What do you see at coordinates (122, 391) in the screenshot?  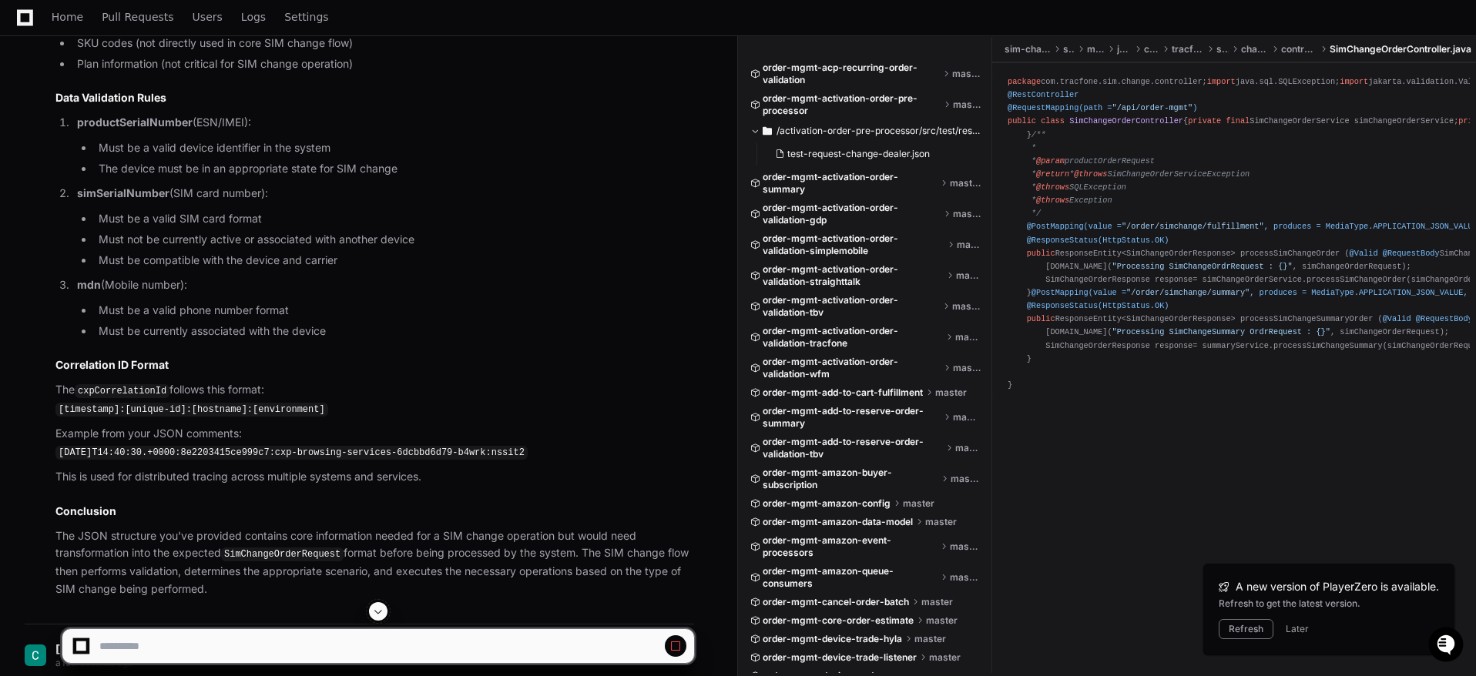 I see `code: cxpCorrelationId` at bounding box center [122, 391].